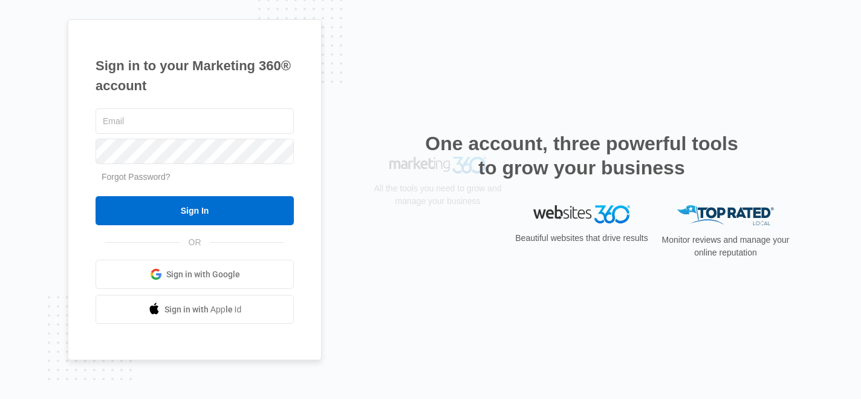 The width and height of the screenshot is (861, 399). Describe the element at coordinates (195, 274) in the screenshot. I see `a: Sign in with Google` at that location.